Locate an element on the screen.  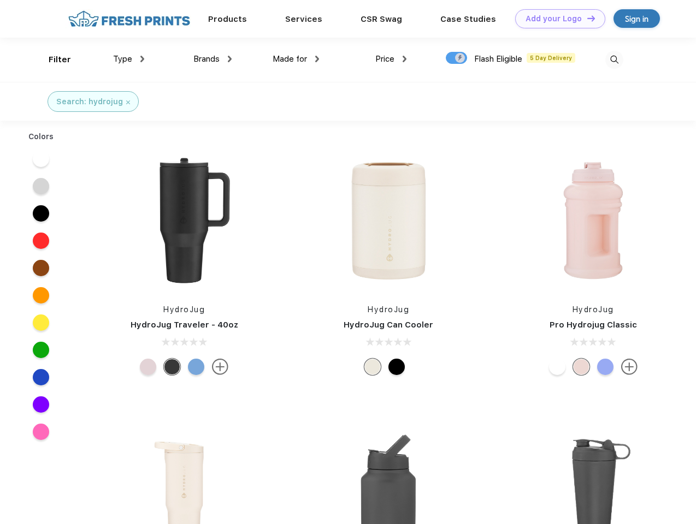
div: White is located at coordinates (557, 367).